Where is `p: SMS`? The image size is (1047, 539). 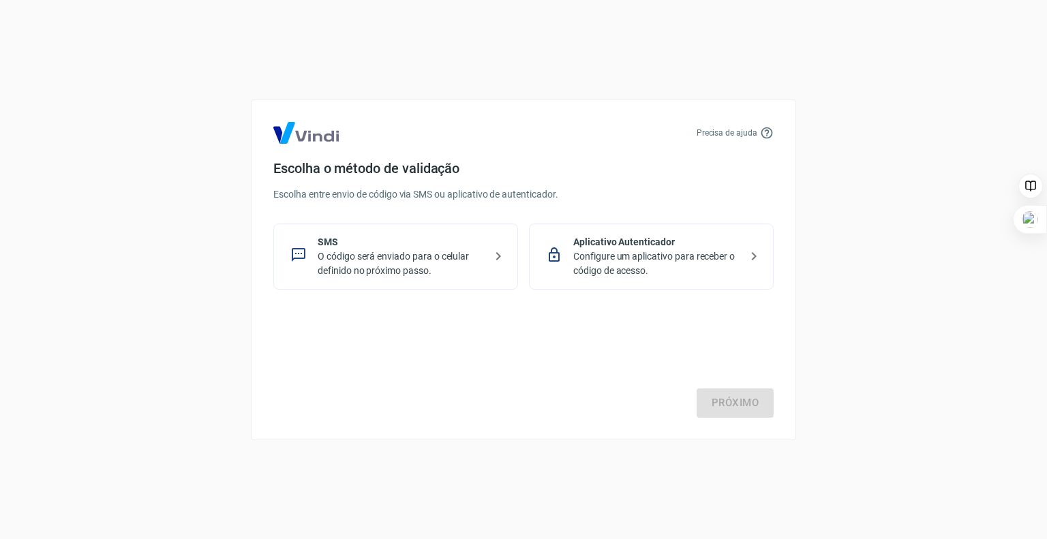
p: SMS is located at coordinates (401, 242).